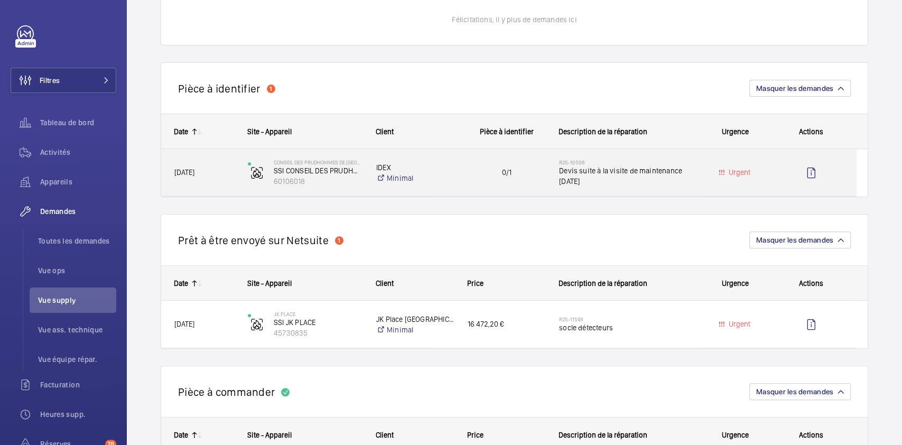 Image resolution: width=902 pixels, height=445 pixels. I want to click on p: JK PLACE, so click(318, 314).